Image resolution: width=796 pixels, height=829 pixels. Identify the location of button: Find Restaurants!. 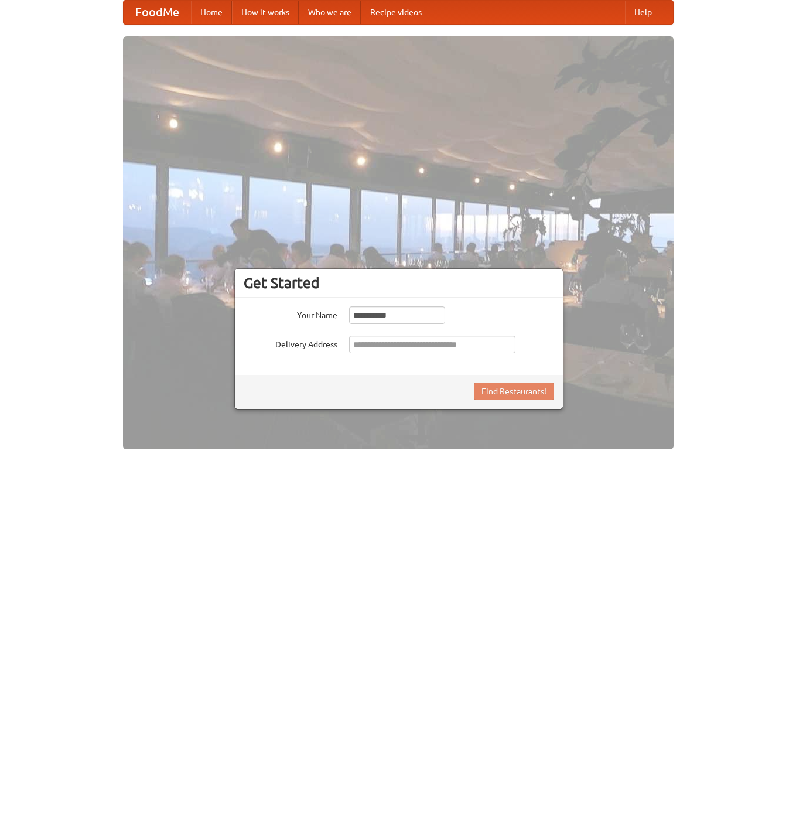
(514, 391).